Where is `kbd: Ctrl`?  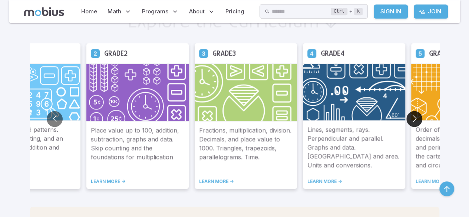
kbd: Ctrl is located at coordinates (339, 11).